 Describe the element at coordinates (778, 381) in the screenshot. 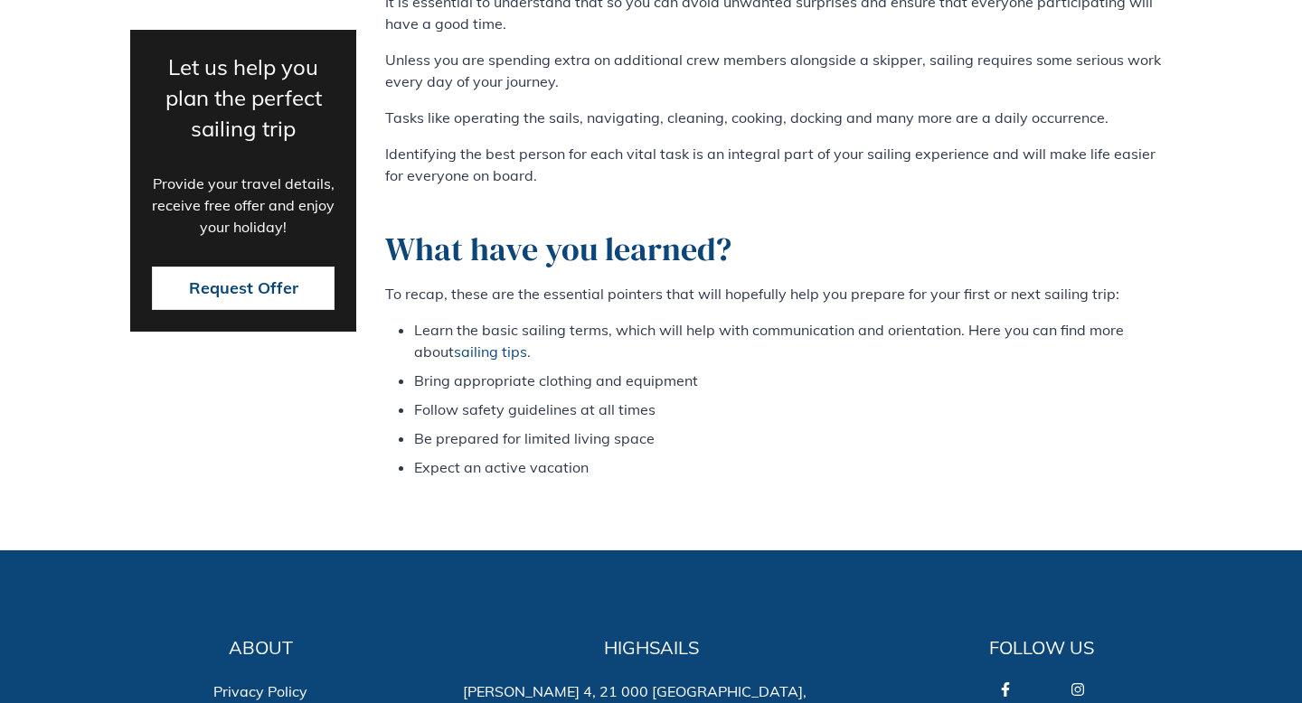

I see `li: Bring appropriate clothing and equipment` at that location.